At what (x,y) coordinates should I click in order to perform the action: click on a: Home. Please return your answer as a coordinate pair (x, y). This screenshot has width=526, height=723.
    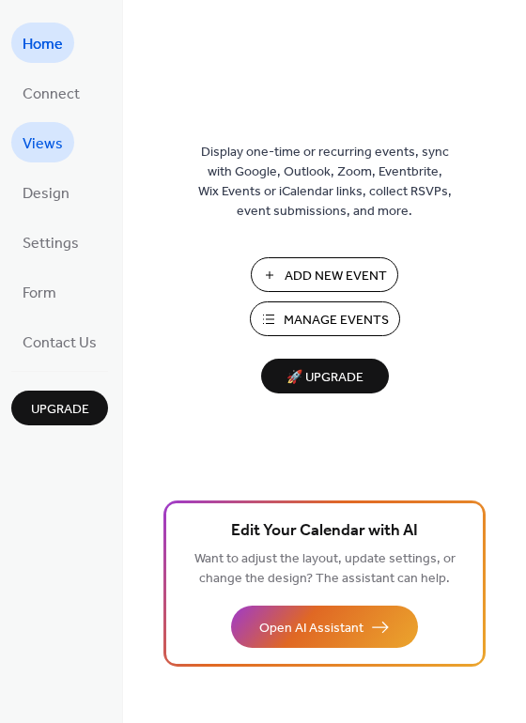
    Looking at the image, I should click on (42, 42).